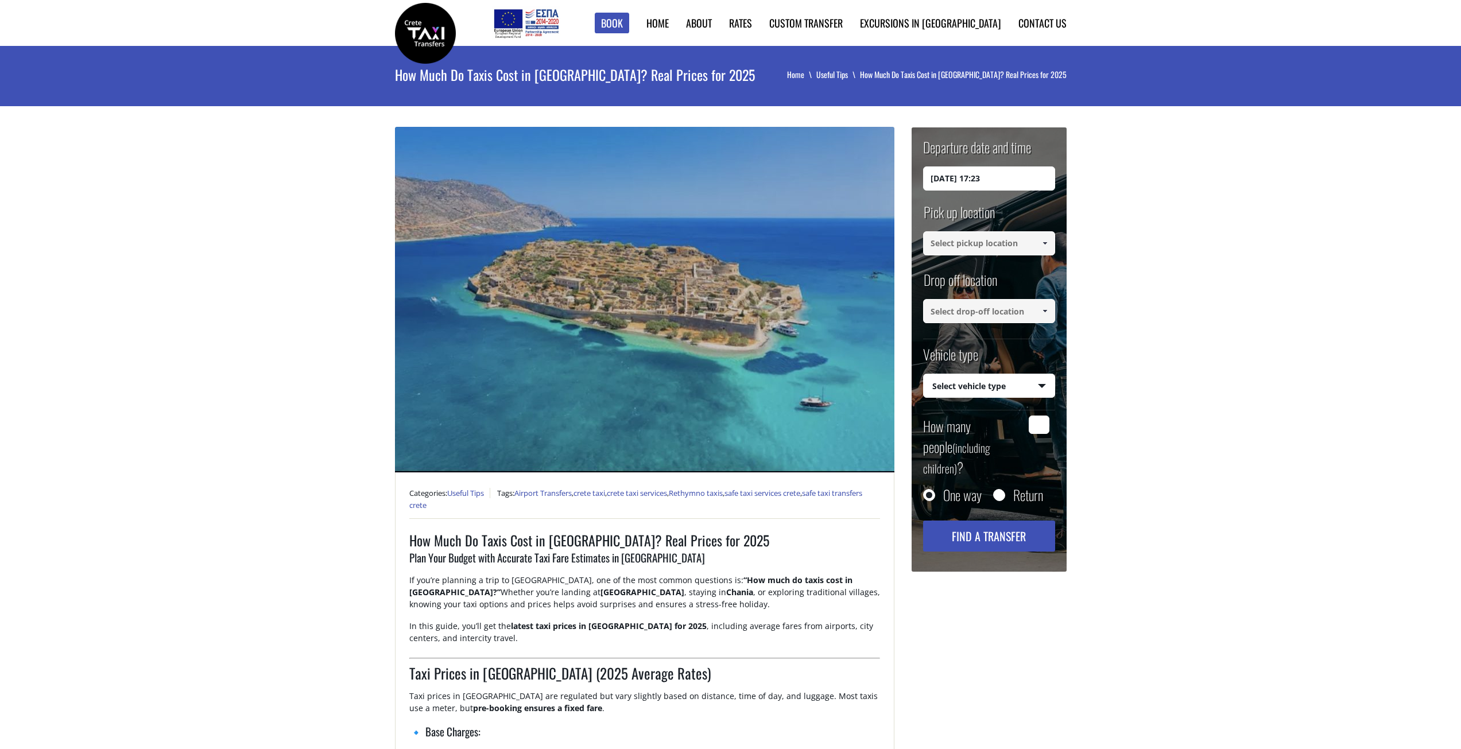 The width and height of the screenshot is (1461, 749). I want to click on strong: pre-booking ensures a fixed fare, so click(537, 708).